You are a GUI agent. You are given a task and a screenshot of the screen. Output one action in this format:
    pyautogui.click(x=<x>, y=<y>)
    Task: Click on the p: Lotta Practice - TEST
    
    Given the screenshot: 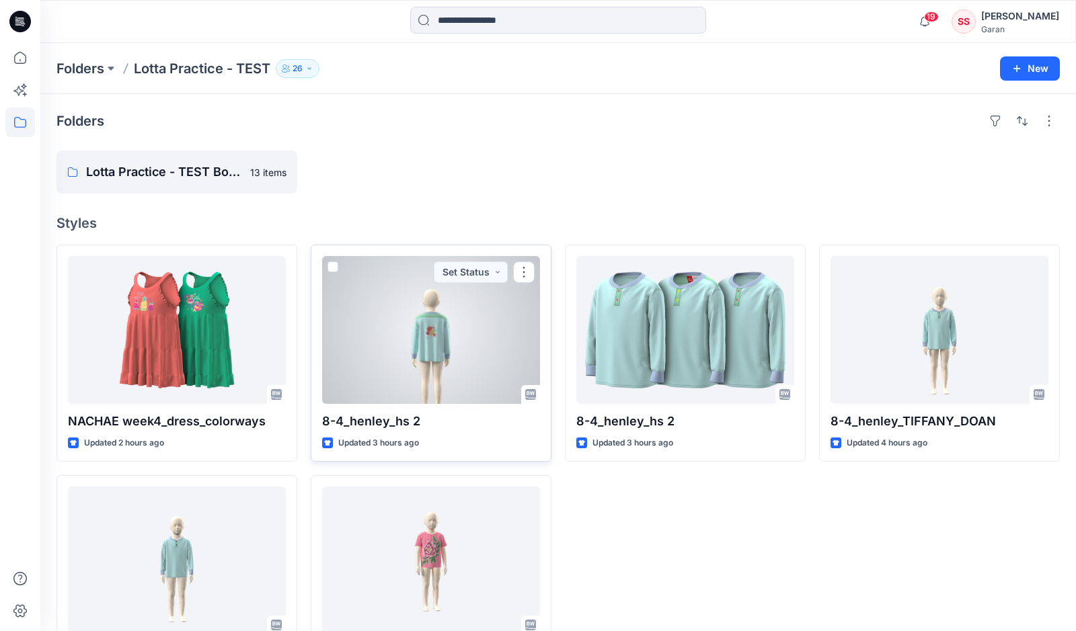 What is the action you would take?
    pyautogui.click(x=202, y=69)
    